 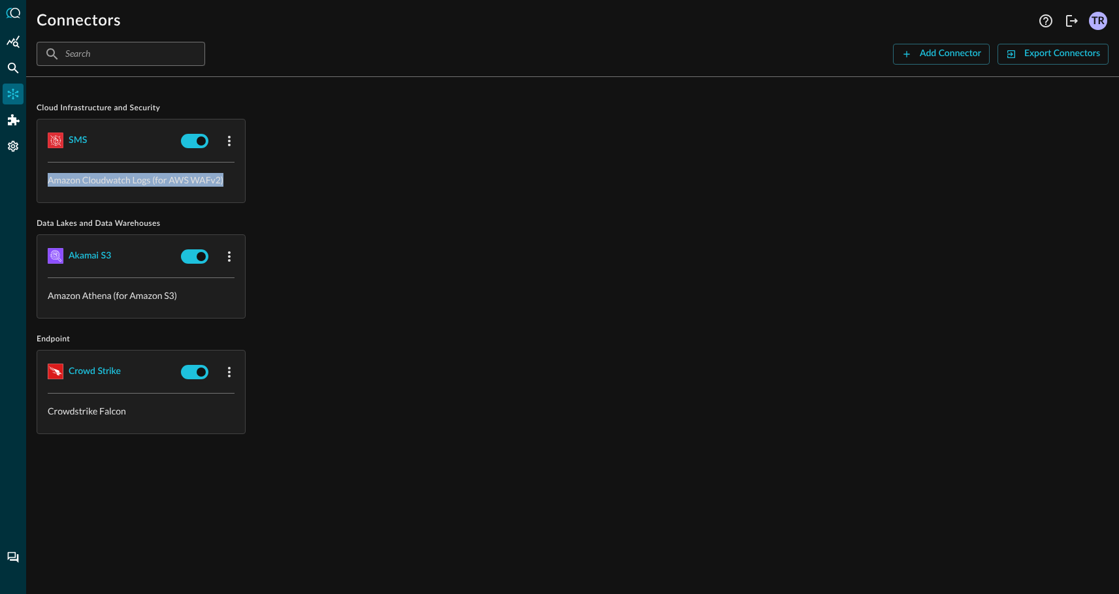 What do you see at coordinates (13, 558) in the screenshot?
I see `div: Chat` at bounding box center [13, 558].